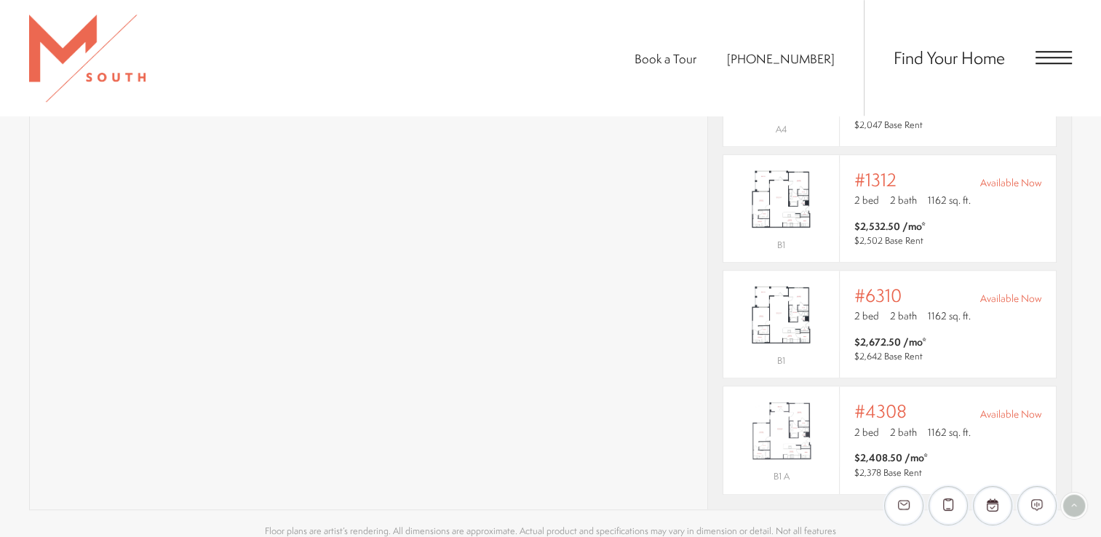 The width and height of the screenshot is (1101, 537). What do you see at coordinates (781, 129) in the screenshot?
I see `span: A4` at bounding box center [781, 129].